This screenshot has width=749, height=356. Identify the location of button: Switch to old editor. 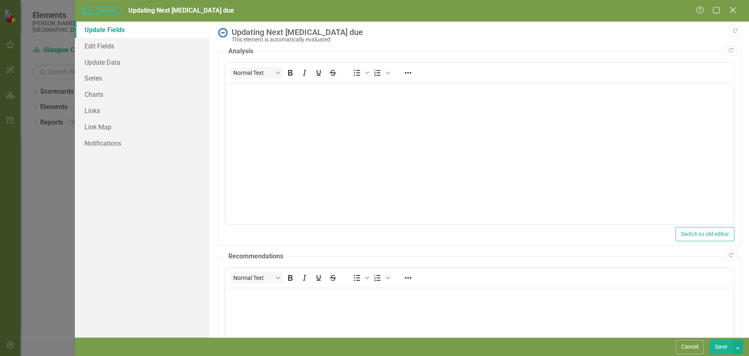
(705, 234).